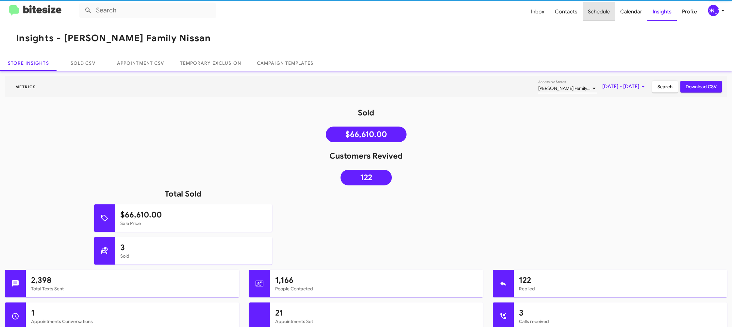  I want to click on mat-card-subtitle: Calls received, so click(620, 321).